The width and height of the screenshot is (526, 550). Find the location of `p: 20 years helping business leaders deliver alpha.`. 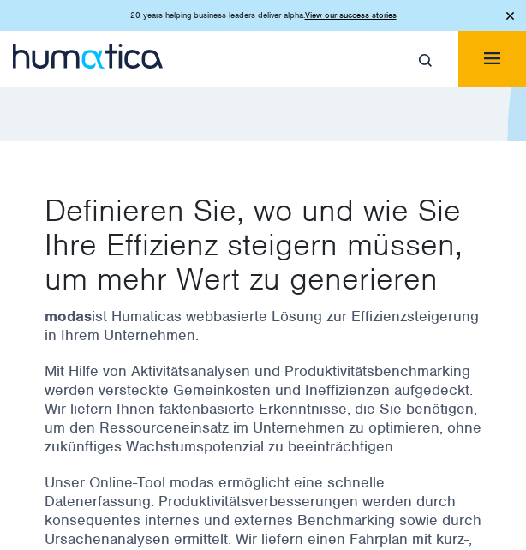

p: 20 years helping business leaders deliver alpha. is located at coordinates (263, 15).